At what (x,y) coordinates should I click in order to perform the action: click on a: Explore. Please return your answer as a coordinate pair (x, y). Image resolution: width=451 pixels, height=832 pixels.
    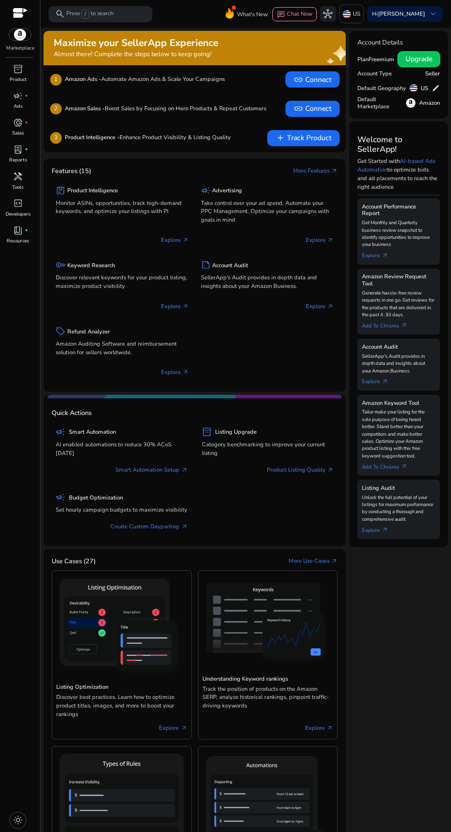
    Looking at the image, I should click on (319, 728).